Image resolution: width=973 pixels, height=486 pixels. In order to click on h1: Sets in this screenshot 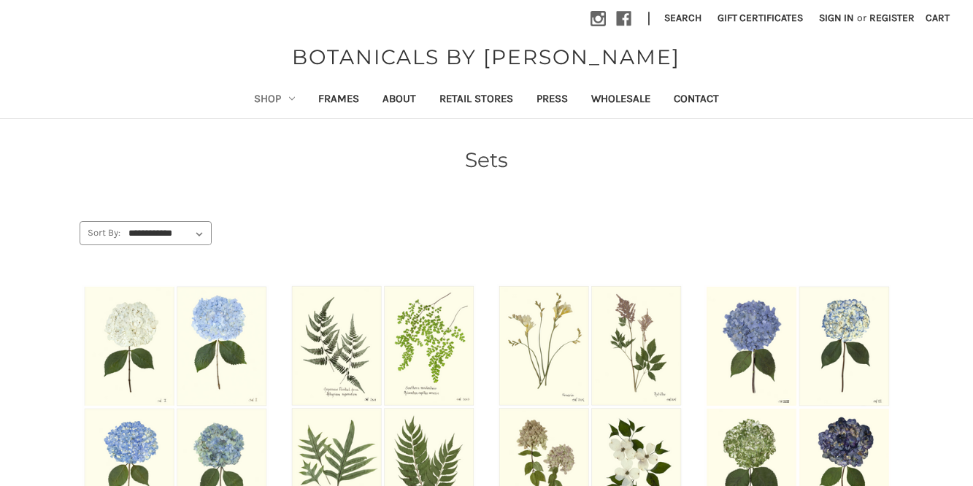, I will do `click(487, 160)`.